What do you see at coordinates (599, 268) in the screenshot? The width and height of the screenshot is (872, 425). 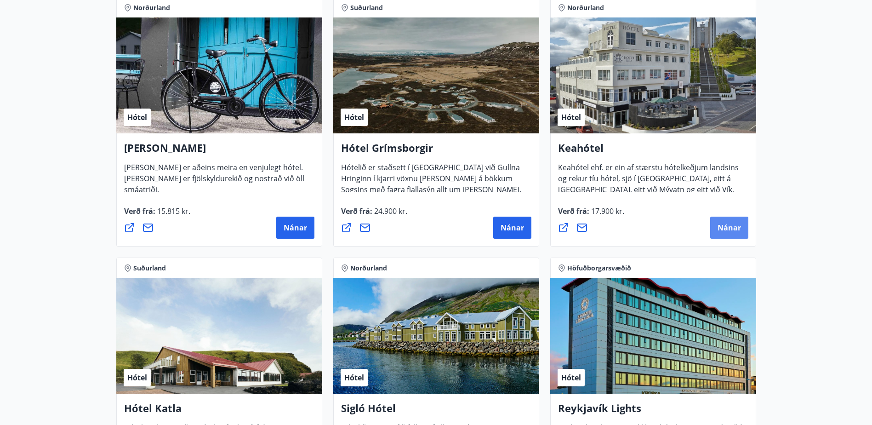 I see `span: Höfuðborgarsvæðið` at bounding box center [599, 268].